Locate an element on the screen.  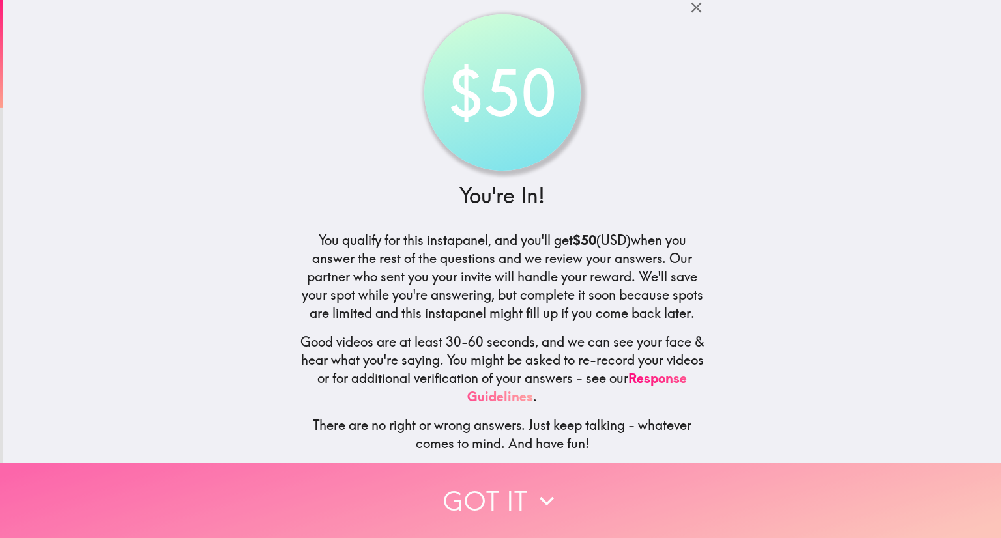
h5: Good videos are at least 30-60 seconds, and we can see your face & hear what you're saying. You m... is located at coordinates (502, 369).